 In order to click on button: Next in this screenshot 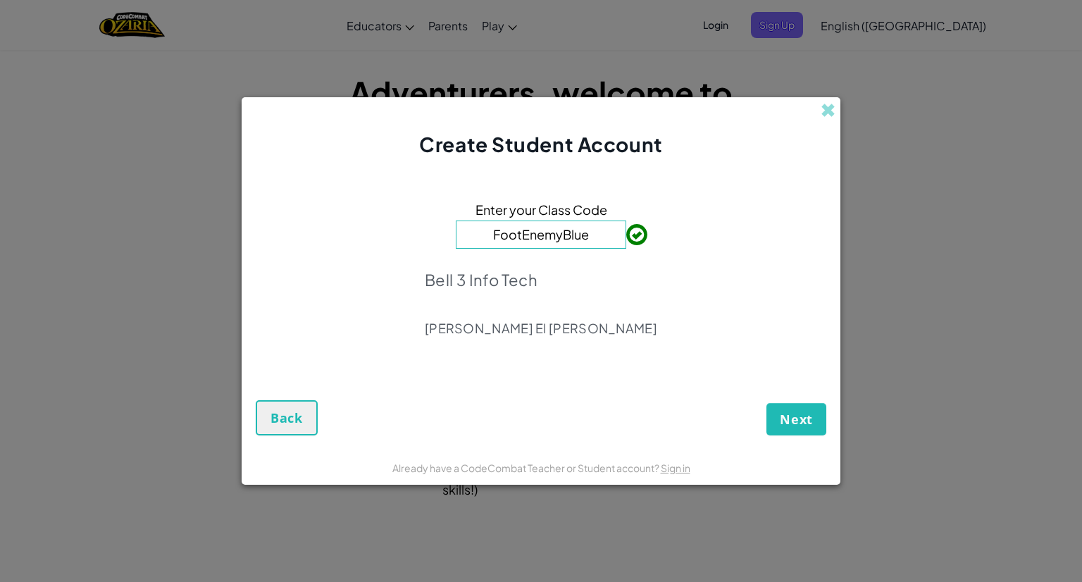, I will do `click(796, 419)`.